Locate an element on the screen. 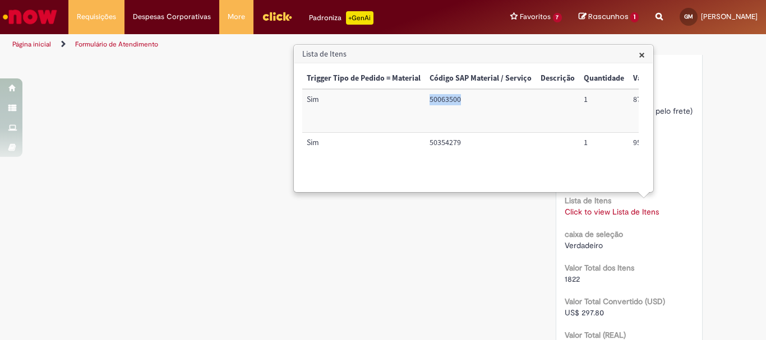 The width and height of the screenshot is (766, 340). a: Página inicial is located at coordinates (31, 44).